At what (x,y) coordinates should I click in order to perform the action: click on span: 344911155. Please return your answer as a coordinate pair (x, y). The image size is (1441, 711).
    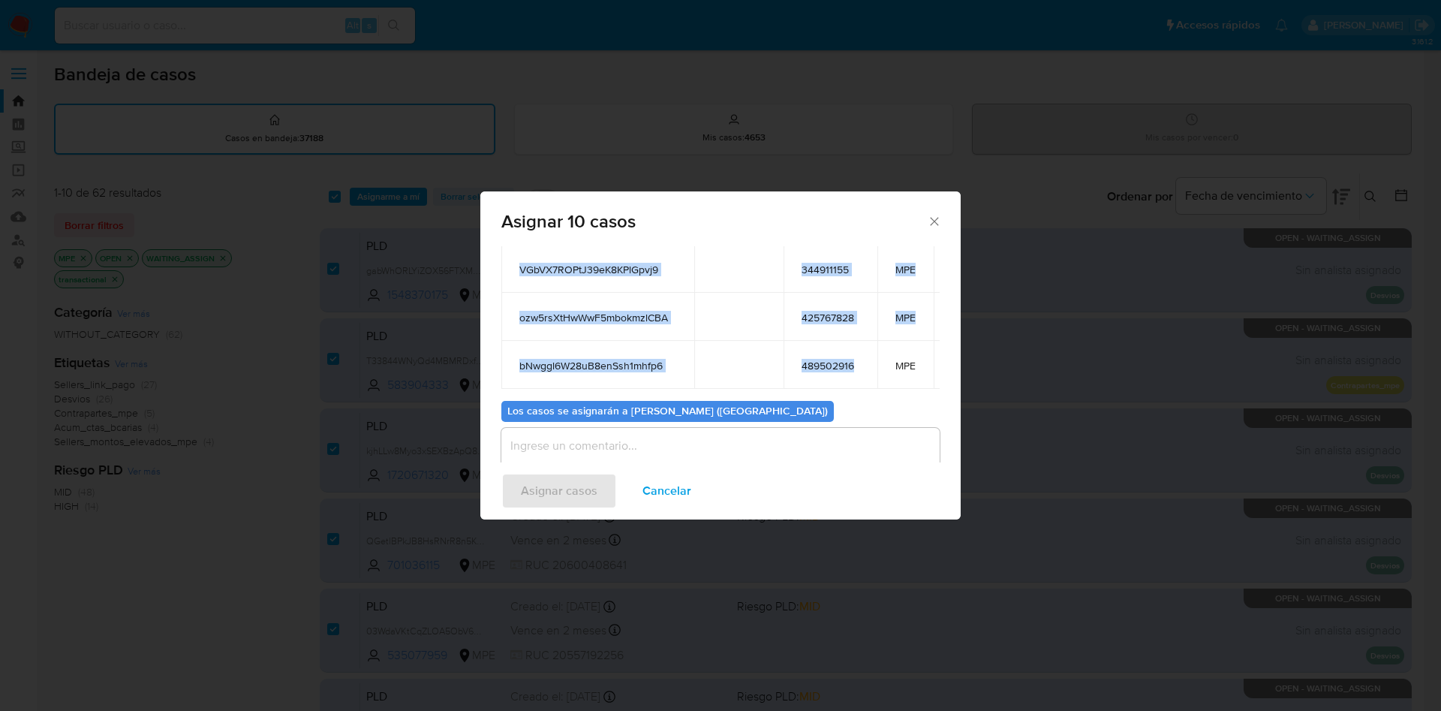
    Looking at the image, I should click on (830, 269).